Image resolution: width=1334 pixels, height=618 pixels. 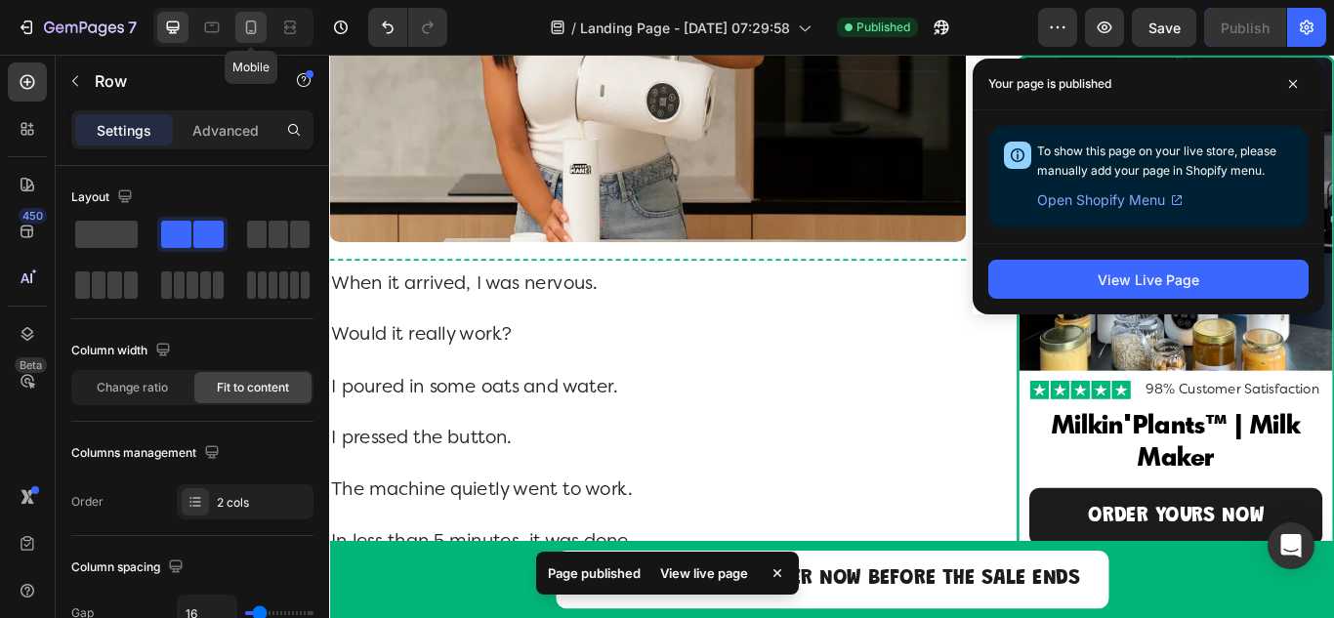 What do you see at coordinates (253, 388) in the screenshot?
I see `span: Fit to content` at bounding box center [253, 388].